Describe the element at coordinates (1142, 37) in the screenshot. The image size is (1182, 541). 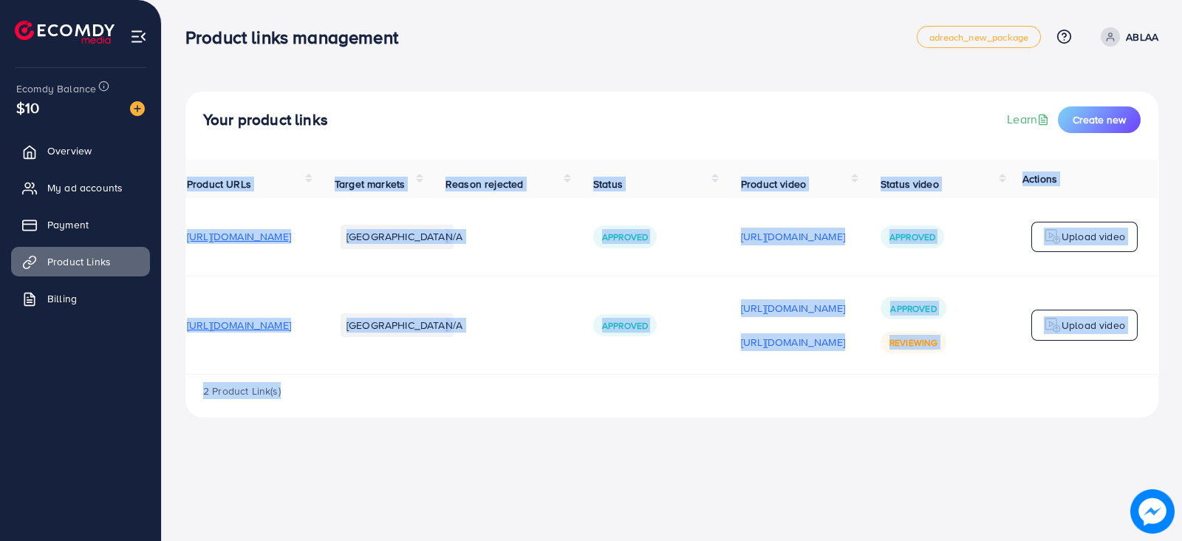
I see `p: ABLAA` at that location.